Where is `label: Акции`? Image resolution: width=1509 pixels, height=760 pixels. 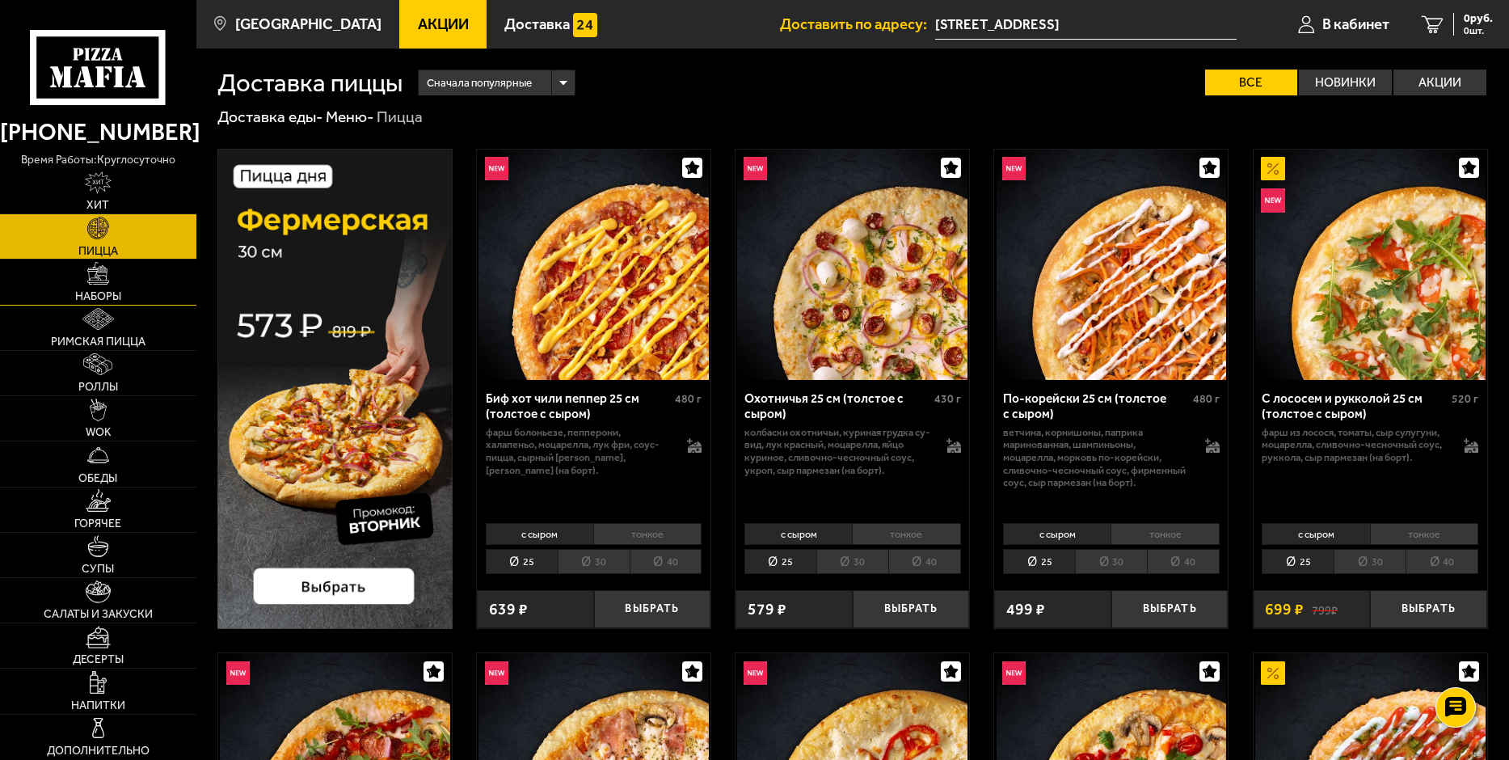
label: Акции is located at coordinates (1439, 82).